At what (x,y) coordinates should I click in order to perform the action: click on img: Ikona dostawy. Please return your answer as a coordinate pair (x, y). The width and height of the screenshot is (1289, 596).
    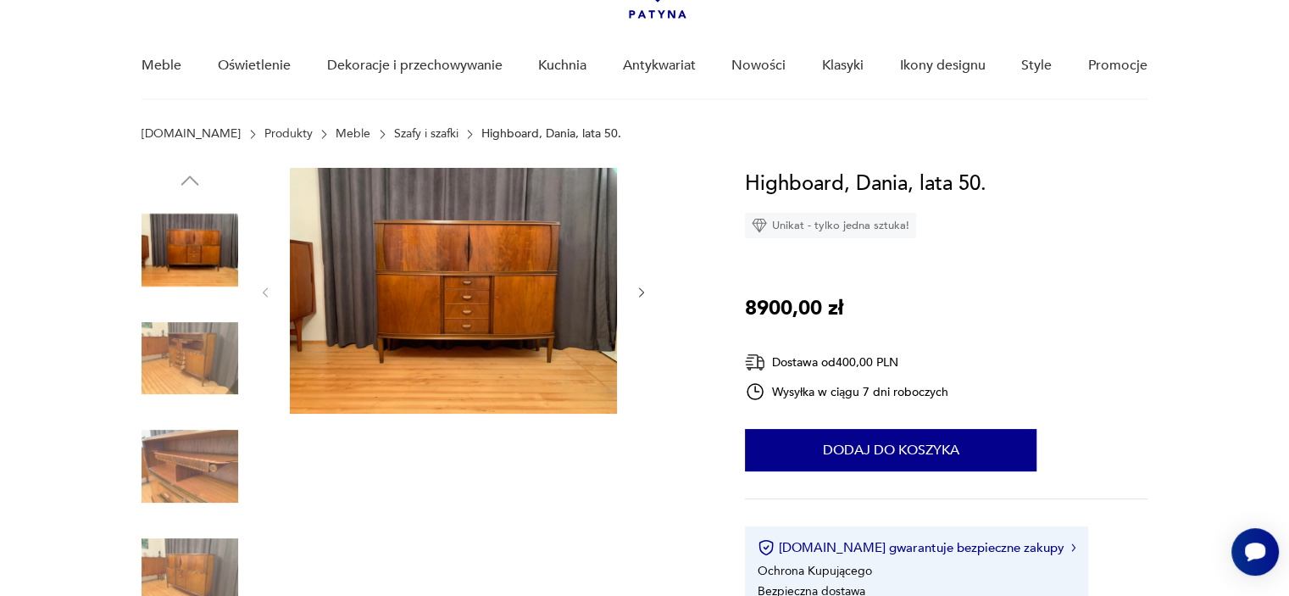
    Looking at the image, I should click on (755, 362).